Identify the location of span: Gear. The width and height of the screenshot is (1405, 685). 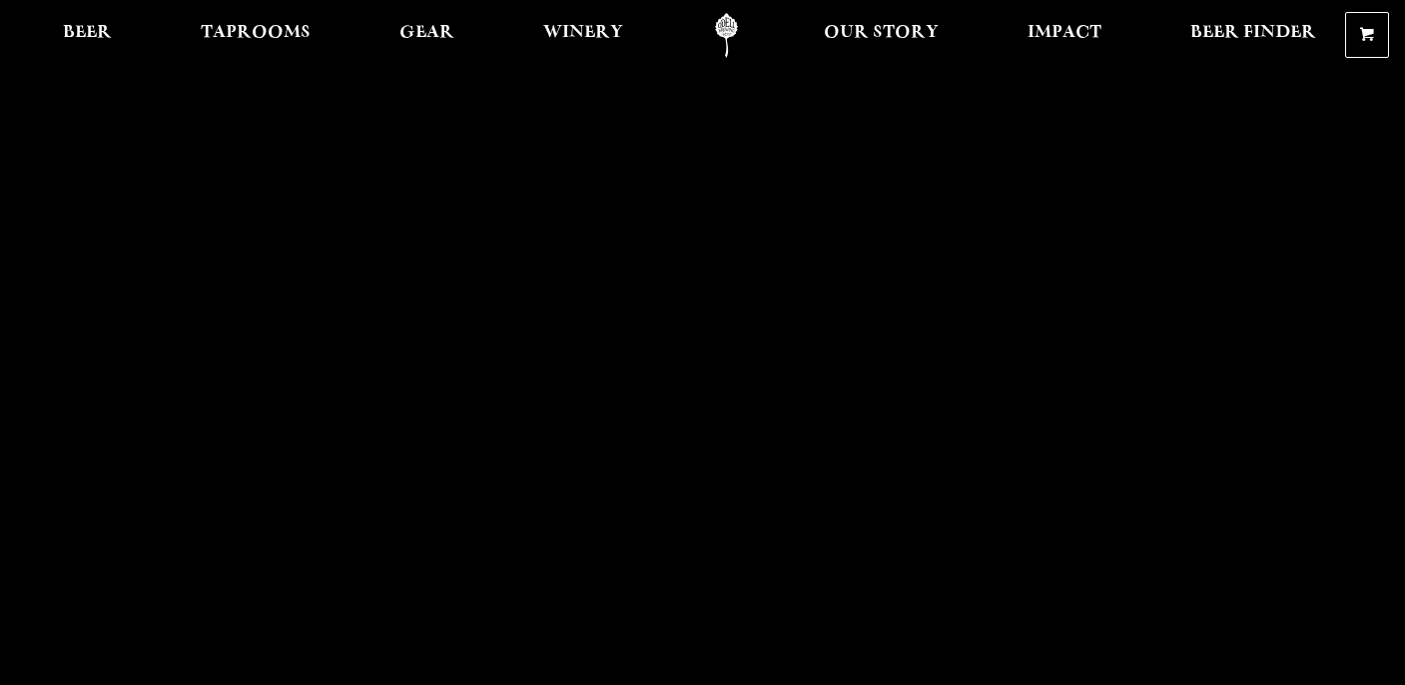
(426, 33).